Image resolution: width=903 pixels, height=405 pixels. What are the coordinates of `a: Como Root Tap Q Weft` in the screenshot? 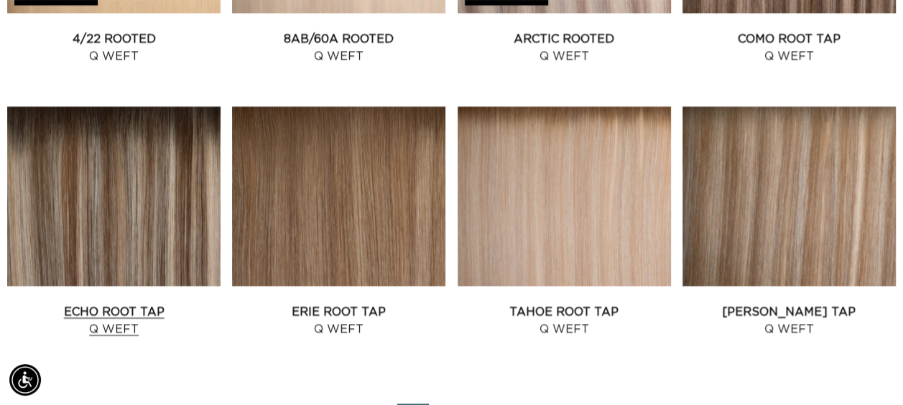 It's located at (789, 47).